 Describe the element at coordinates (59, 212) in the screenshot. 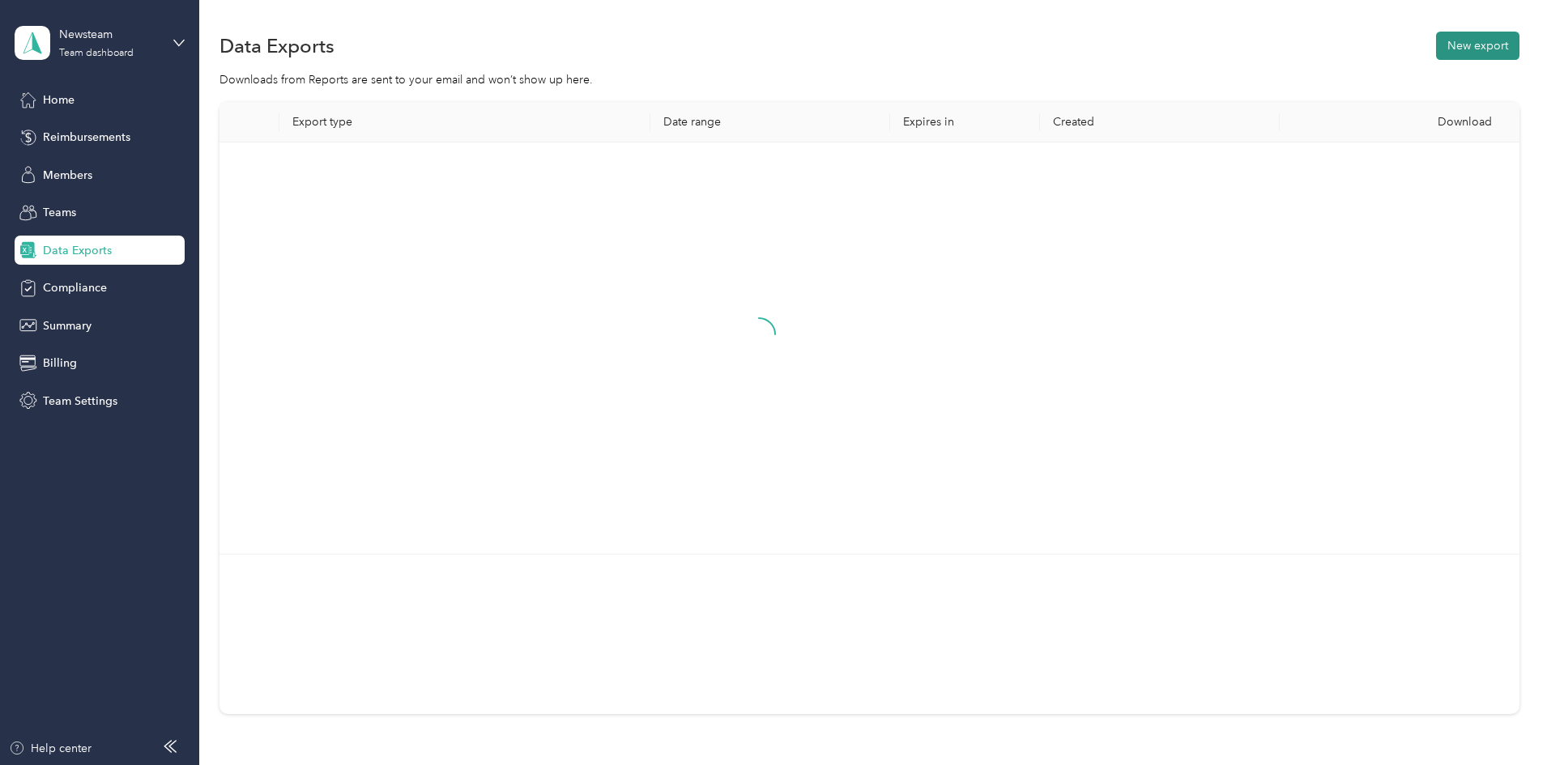

I see `span: Teams` at that location.